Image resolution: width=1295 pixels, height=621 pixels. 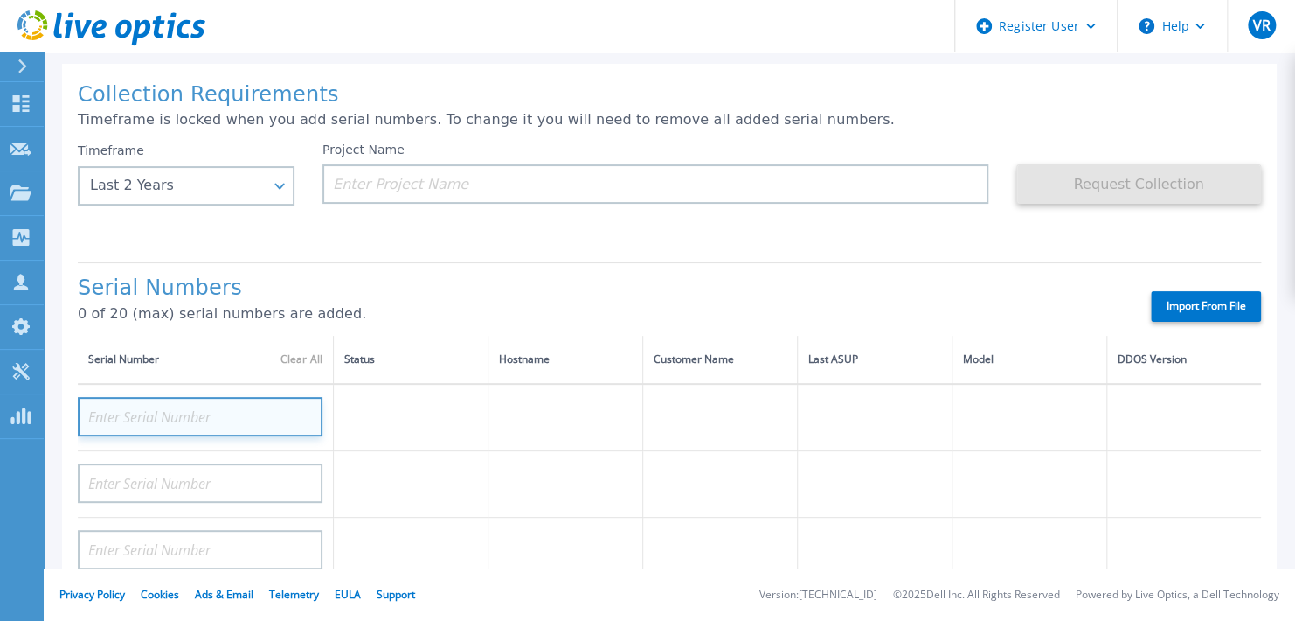 I want to click on a: Ads & Email, so click(x=224, y=594).